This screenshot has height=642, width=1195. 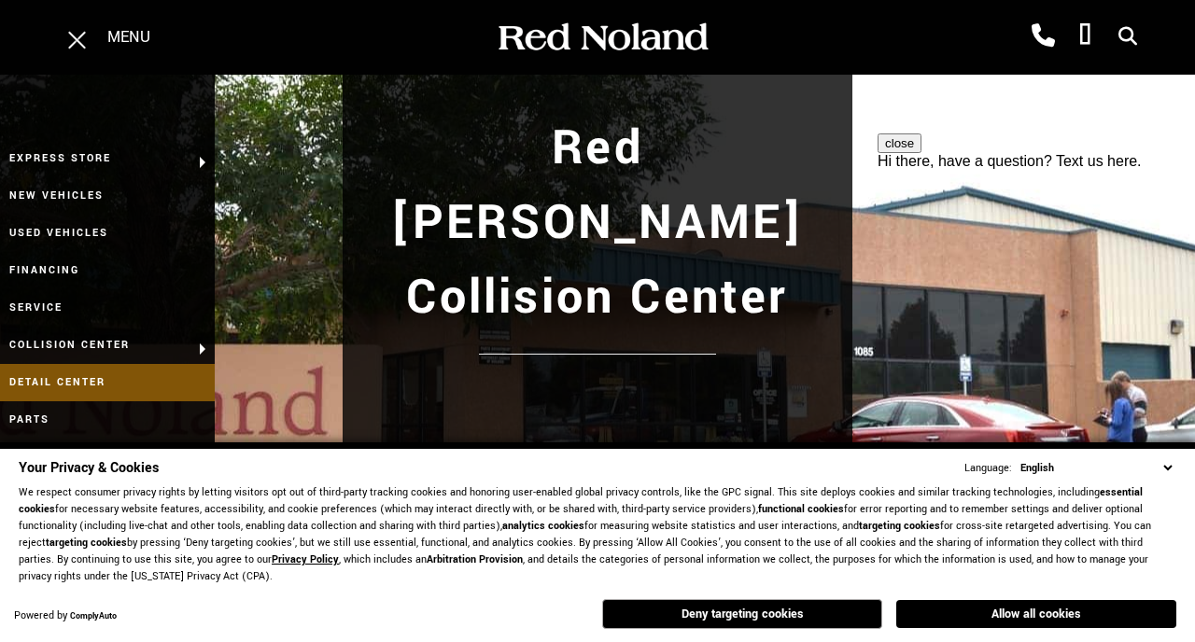 What do you see at coordinates (305, 559) in the screenshot?
I see `u: Privacy Policy` at bounding box center [305, 559].